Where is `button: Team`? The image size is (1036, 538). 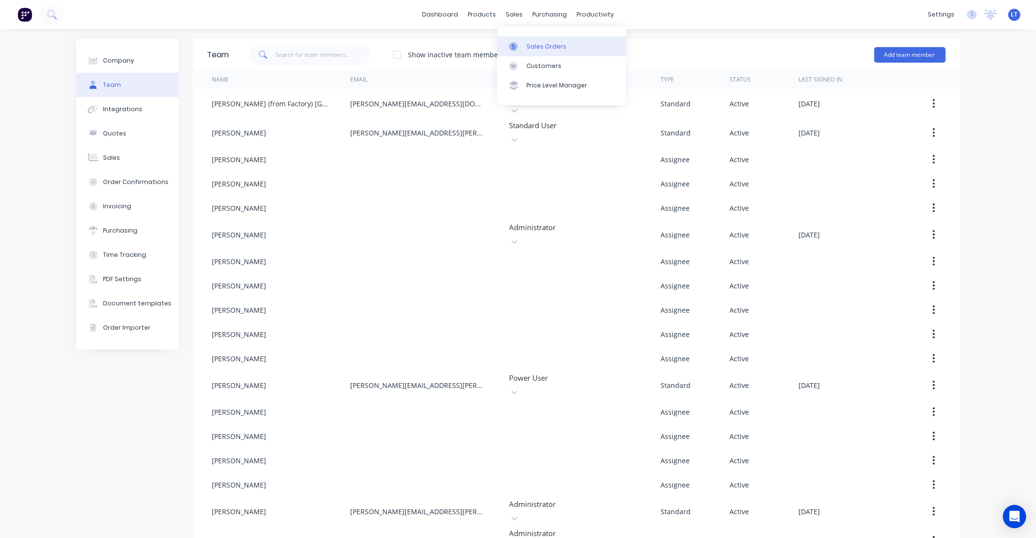 button: Team is located at coordinates (127, 85).